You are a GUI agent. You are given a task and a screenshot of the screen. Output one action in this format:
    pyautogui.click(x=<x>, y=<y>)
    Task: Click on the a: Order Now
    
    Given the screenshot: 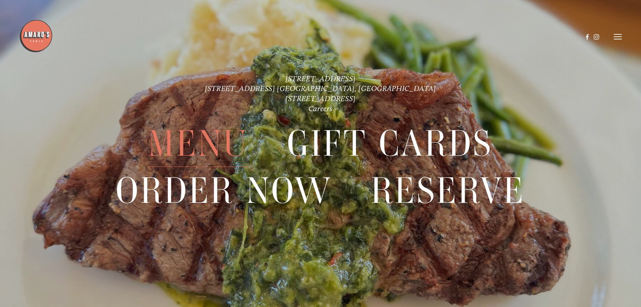 What is the action you would take?
    pyautogui.click(x=224, y=190)
    